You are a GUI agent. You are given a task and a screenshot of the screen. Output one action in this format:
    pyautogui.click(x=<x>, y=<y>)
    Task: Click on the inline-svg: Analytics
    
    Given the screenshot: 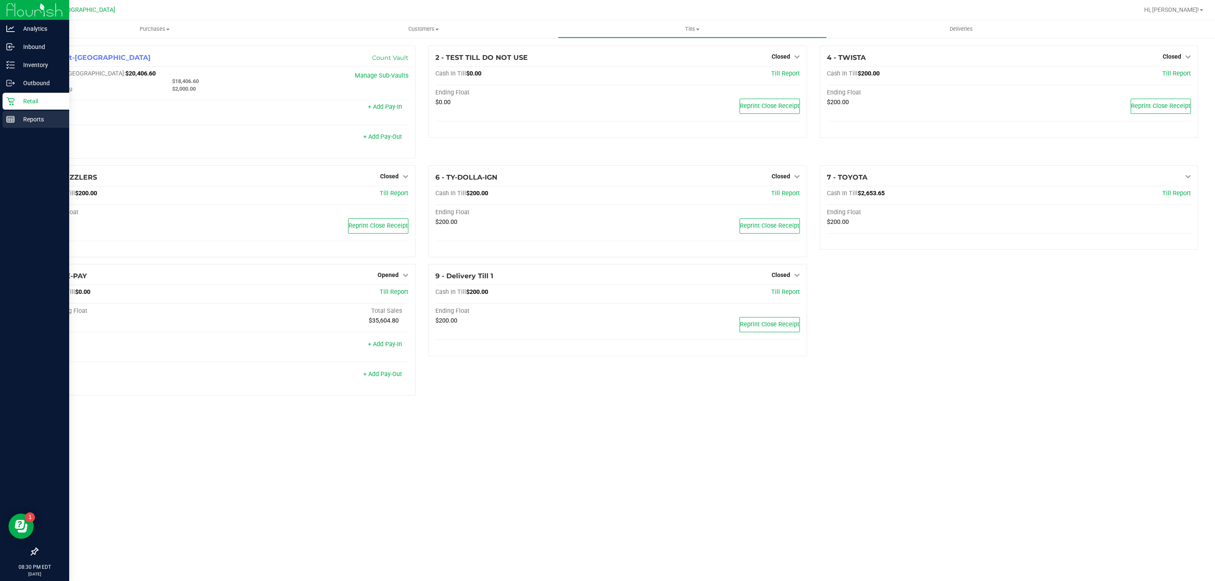 What is the action you would take?
    pyautogui.click(x=11, y=29)
    